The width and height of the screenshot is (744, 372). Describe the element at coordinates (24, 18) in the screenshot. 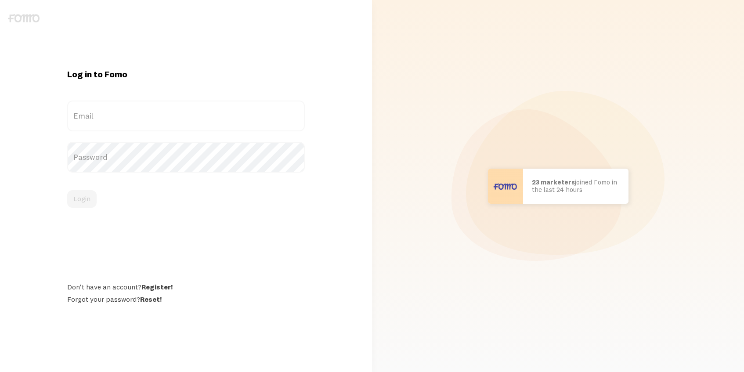

I see `img: fomo-logo-gray-b99e0e8ada9f9040e2984d0d95b3b12da0074ffd48d1e5cb62ac37fc77b0b268.svg` at that location.